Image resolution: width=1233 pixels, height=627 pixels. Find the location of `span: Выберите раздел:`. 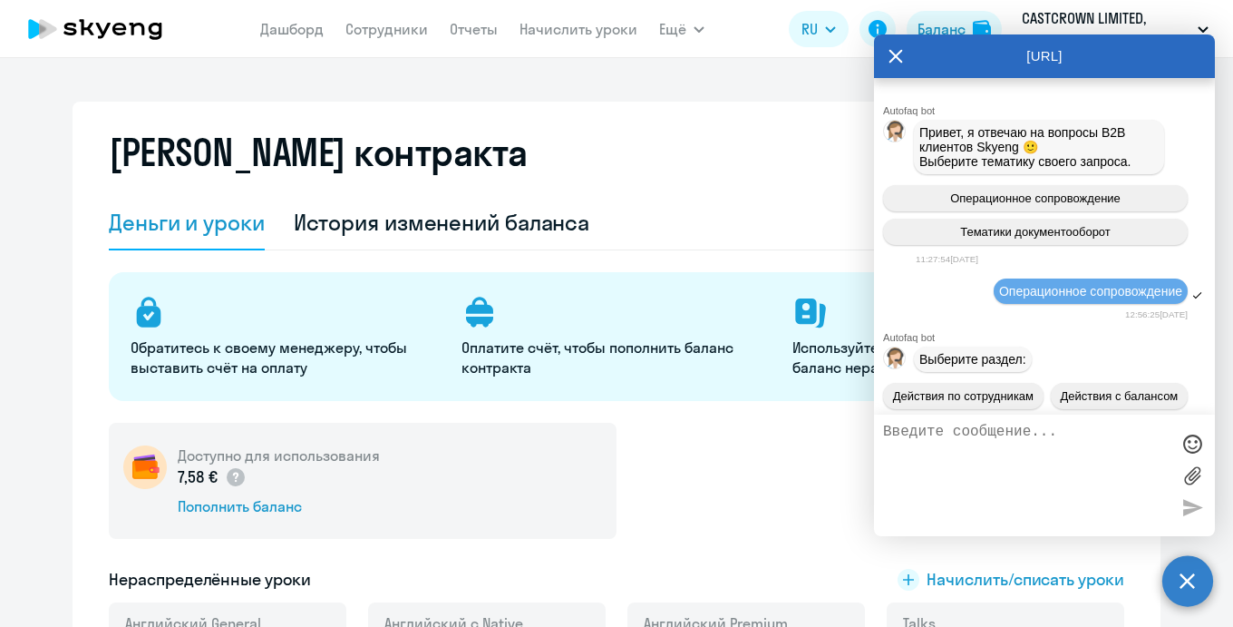

span: Выберите раздел: is located at coordinates (973, 359).